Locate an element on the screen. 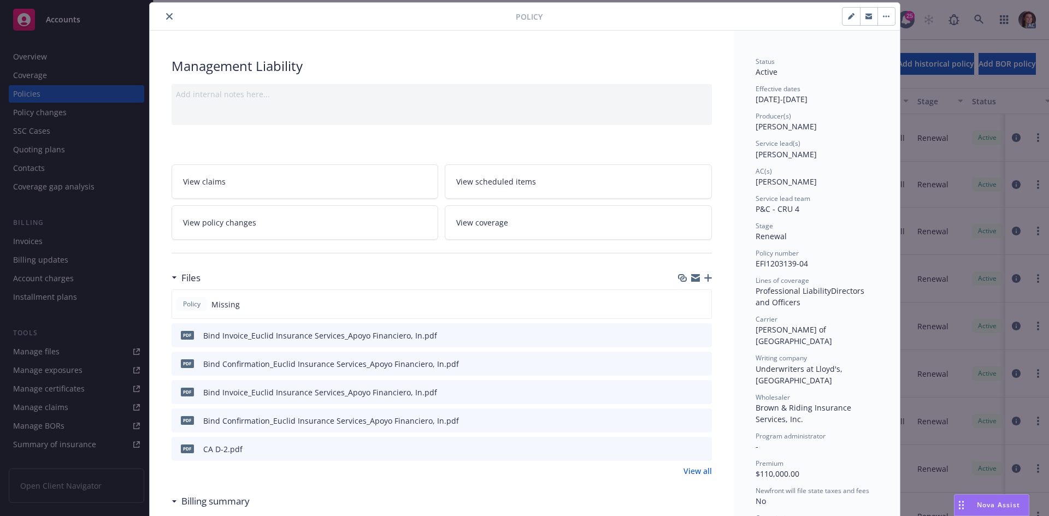 This screenshot has height=516, width=1049. span: Service lead team is located at coordinates (783, 198).